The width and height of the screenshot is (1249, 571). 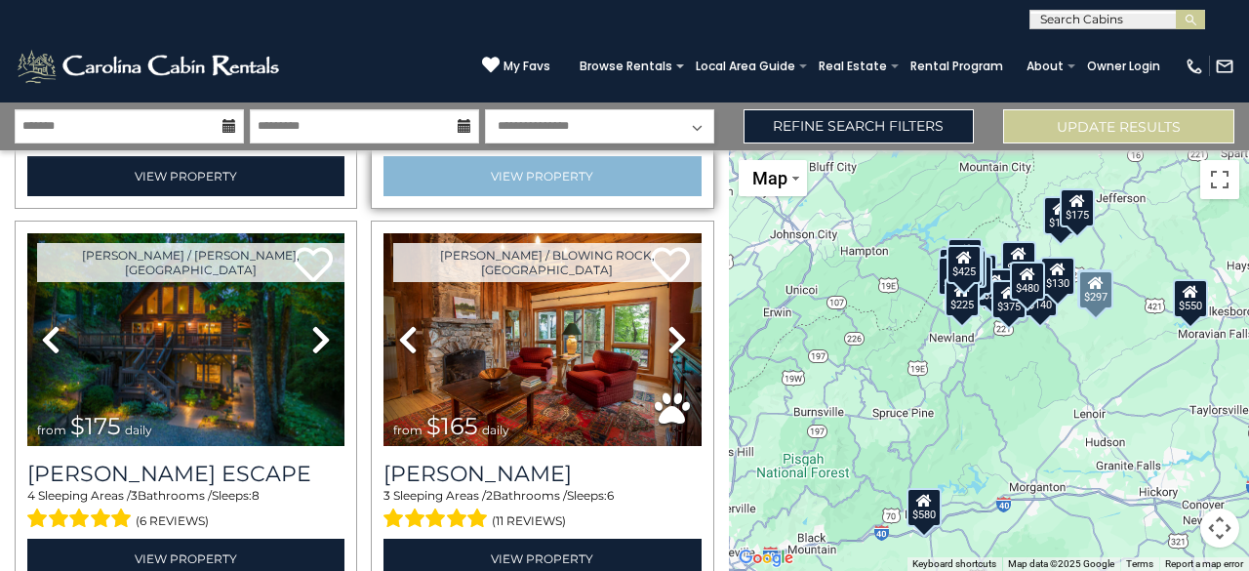 I want to click on button: Map camera controls, so click(x=1220, y=528).